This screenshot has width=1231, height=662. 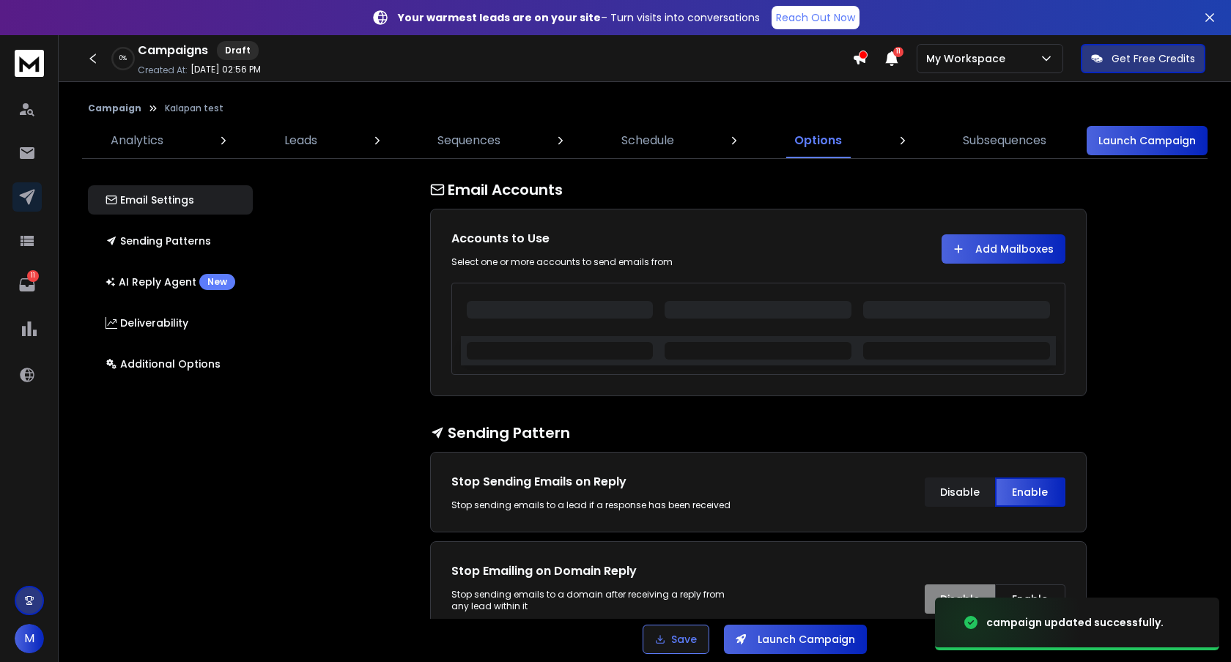 What do you see at coordinates (170, 282) in the screenshot?
I see `p: AI Reply Agent` at bounding box center [170, 282].